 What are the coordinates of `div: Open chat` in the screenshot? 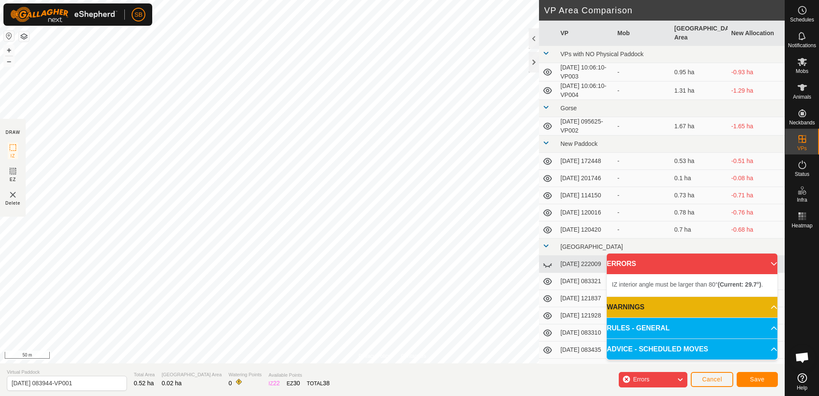 It's located at (802, 357).